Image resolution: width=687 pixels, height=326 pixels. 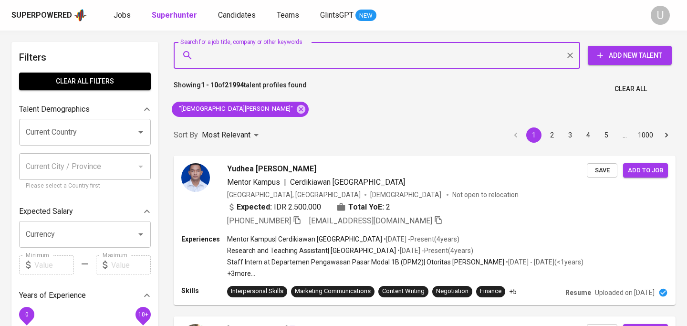 What do you see at coordinates (289, 15) in the screenshot?
I see `a: Teams` at bounding box center [289, 15].